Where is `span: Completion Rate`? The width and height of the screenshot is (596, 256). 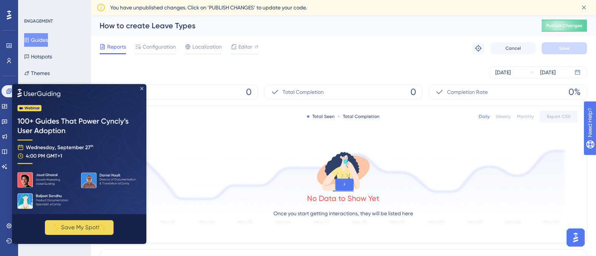
span: Completion Rate is located at coordinates (467, 92).